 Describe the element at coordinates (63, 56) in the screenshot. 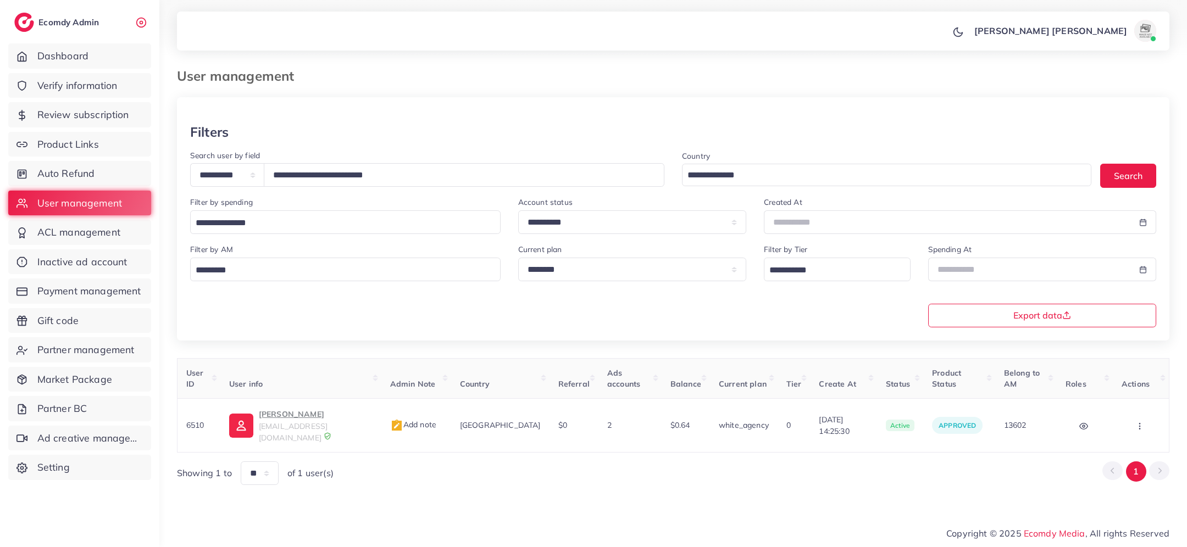

I see `span: Dashboard` at that location.